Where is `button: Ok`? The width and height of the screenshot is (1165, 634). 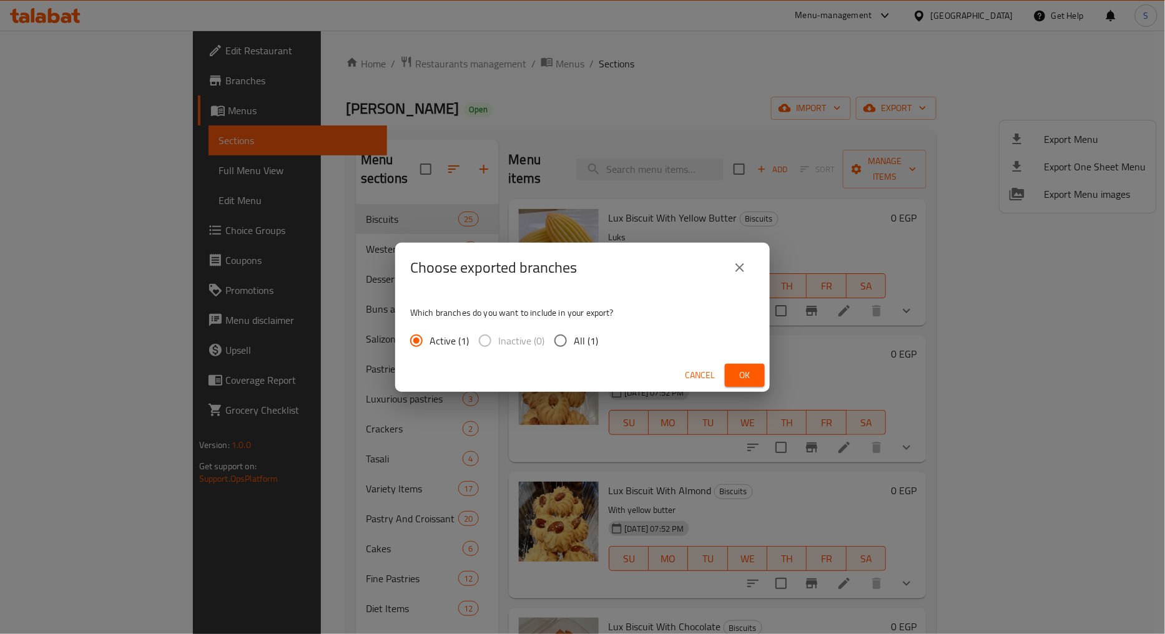
button: Ok is located at coordinates (745, 375).